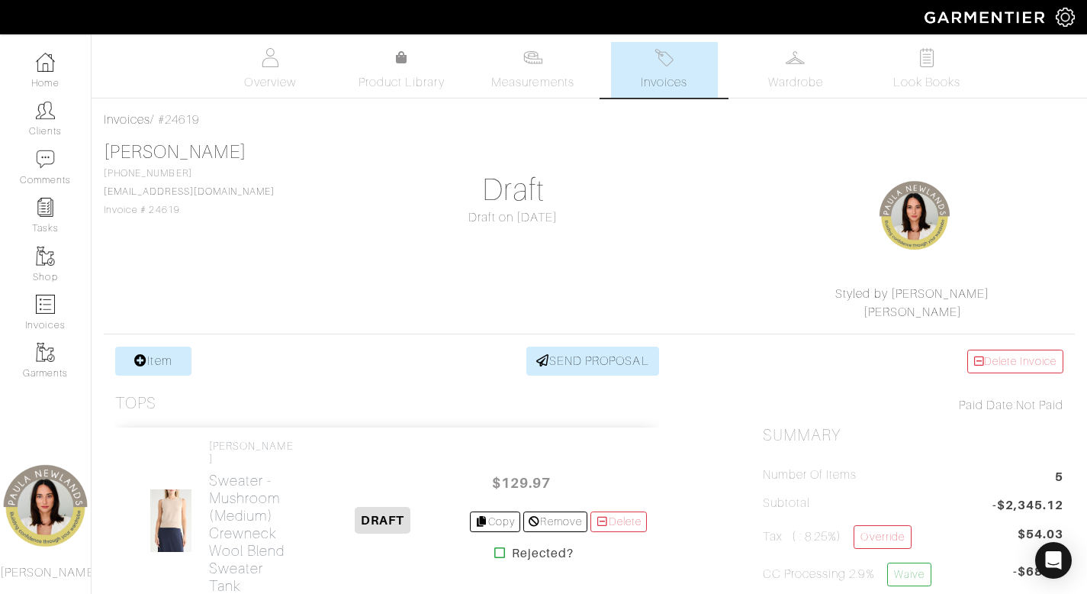  What do you see at coordinates (401, 82) in the screenshot?
I see `span: Product Library` at bounding box center [401, 82].